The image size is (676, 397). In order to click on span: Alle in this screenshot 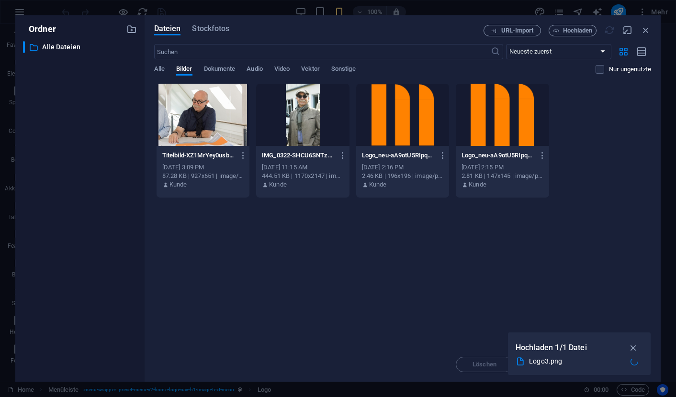, I will do `click(159, 70)`.